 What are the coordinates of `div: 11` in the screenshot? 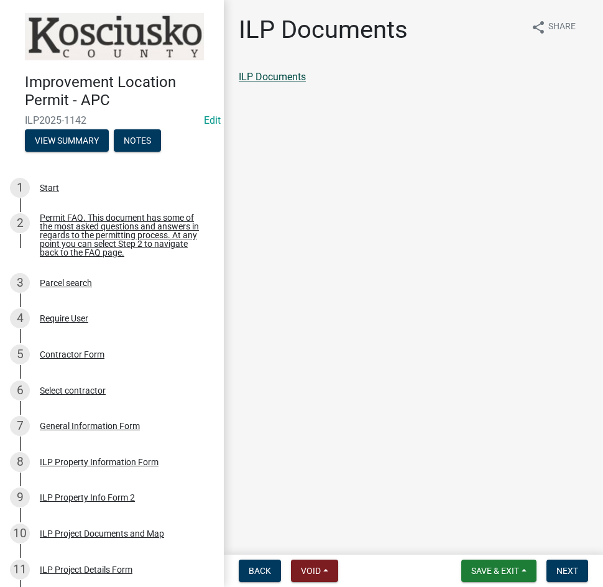 It's located at (20, 569).